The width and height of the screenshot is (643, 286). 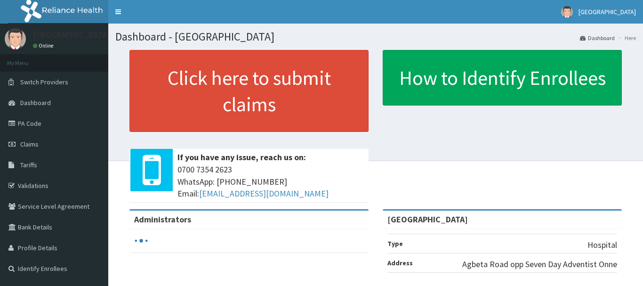 What do you see at coordinates (242, 157) in the screenshot?
I see `b: If you have any issue, reach us on:` at bounding box center [242, 157].